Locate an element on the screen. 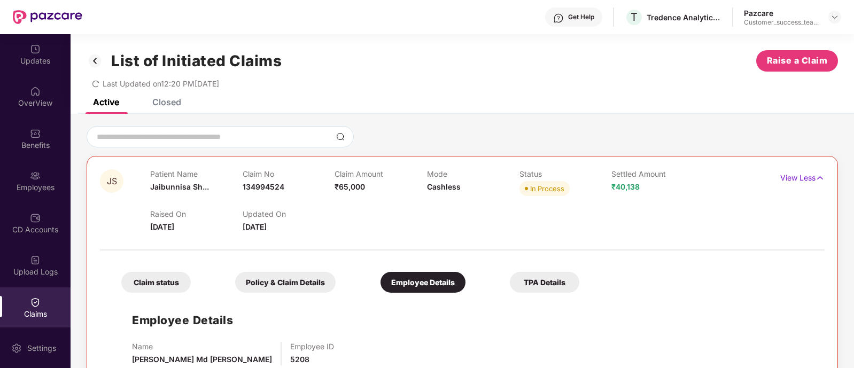 Image resolution: width=854 pixels, height=368 pixels. div: Settings is located at coordinates (42, 348).